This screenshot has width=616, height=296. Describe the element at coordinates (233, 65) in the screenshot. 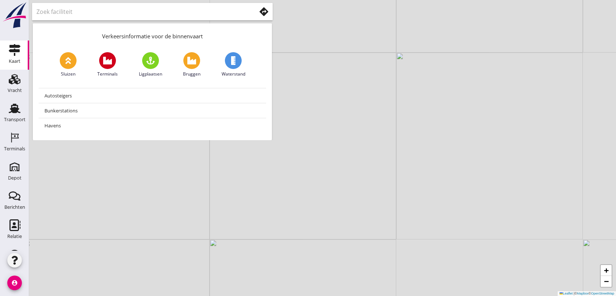

I see `a: Waterstand` at that location.